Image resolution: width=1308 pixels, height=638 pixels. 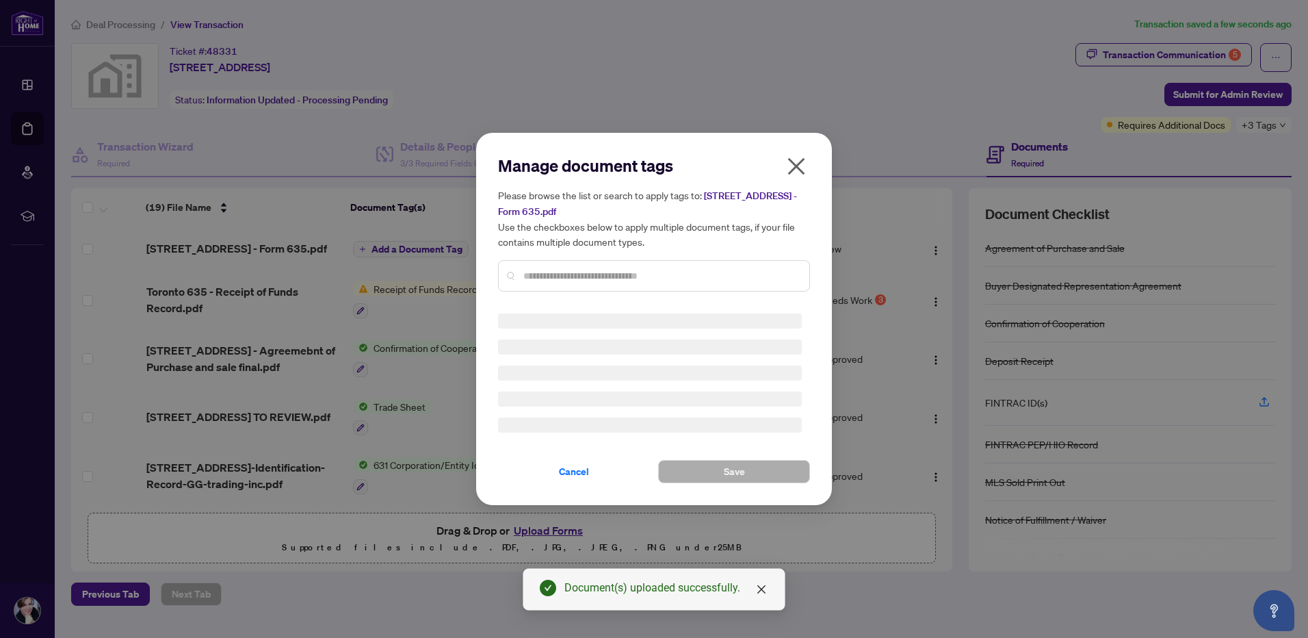 What do you see at coordinates (667, 588) in the screenshot?
I see `div: Document(s) uploaded successfully.` at bounding box center [667, 588].